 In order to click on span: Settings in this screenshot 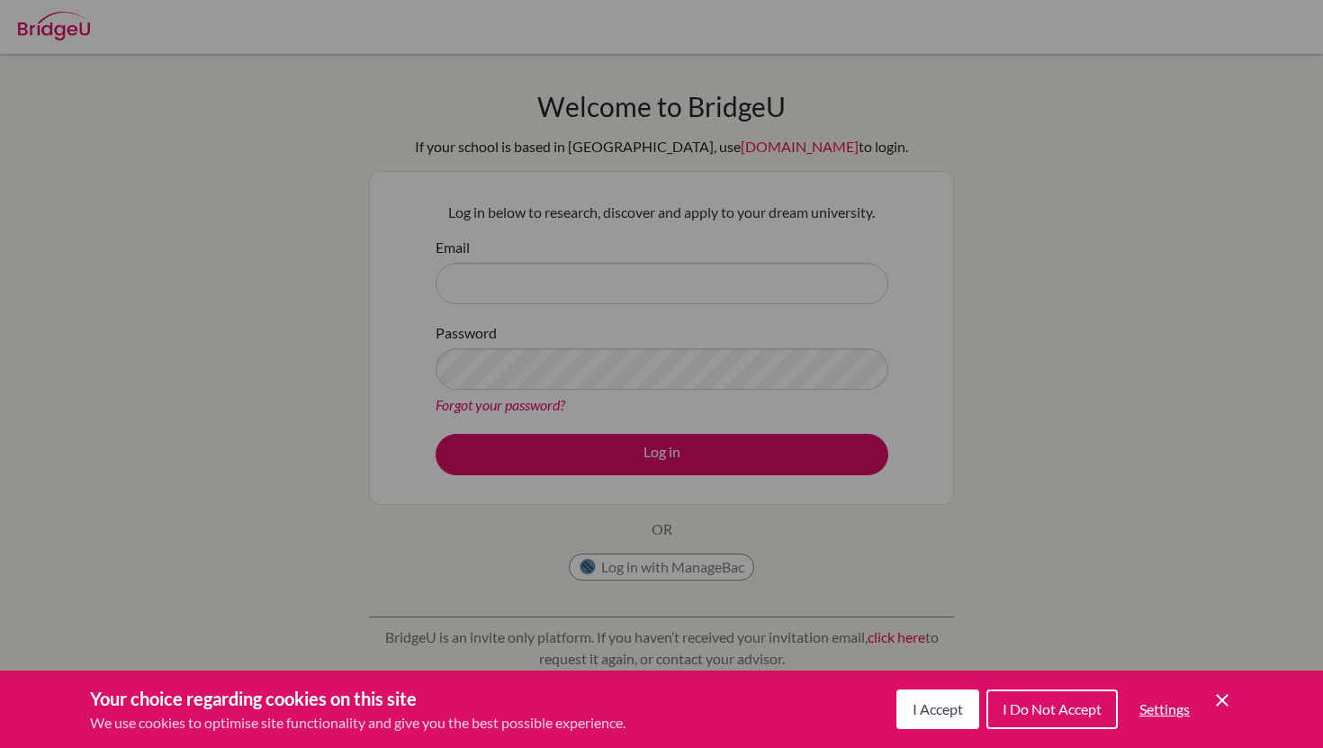, I will do `click(1164, 708)`.